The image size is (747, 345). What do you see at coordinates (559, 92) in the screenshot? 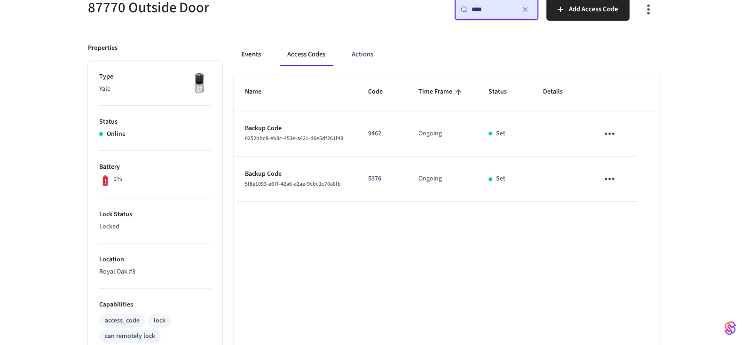
I see `span: Details` at bounding box center [559, 92].